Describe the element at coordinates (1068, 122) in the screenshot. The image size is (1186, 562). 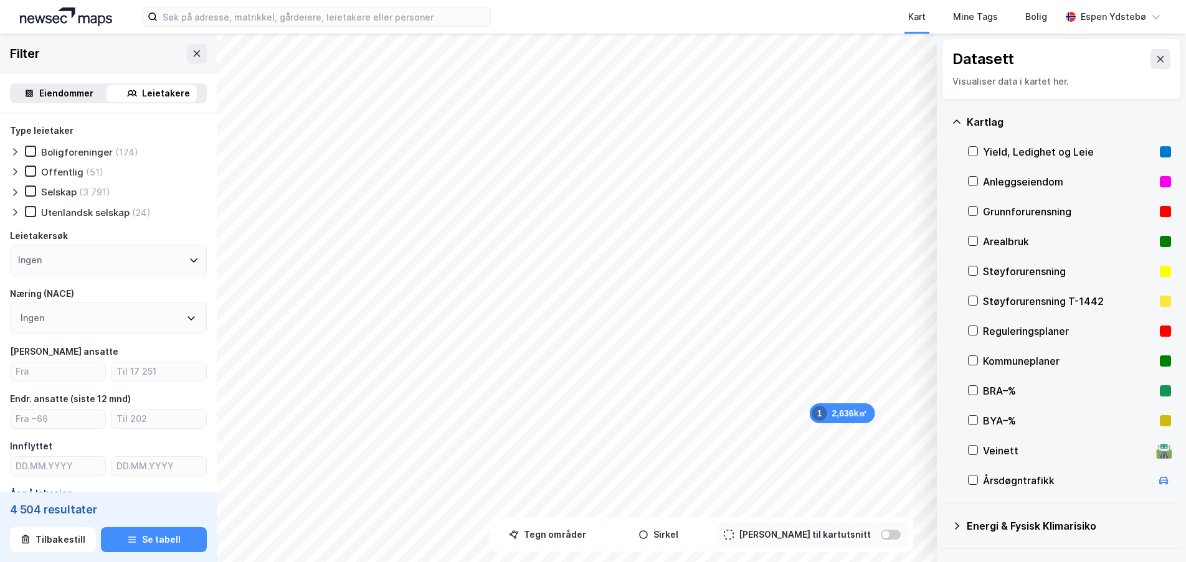
I see `div: Kartlag` at that location.